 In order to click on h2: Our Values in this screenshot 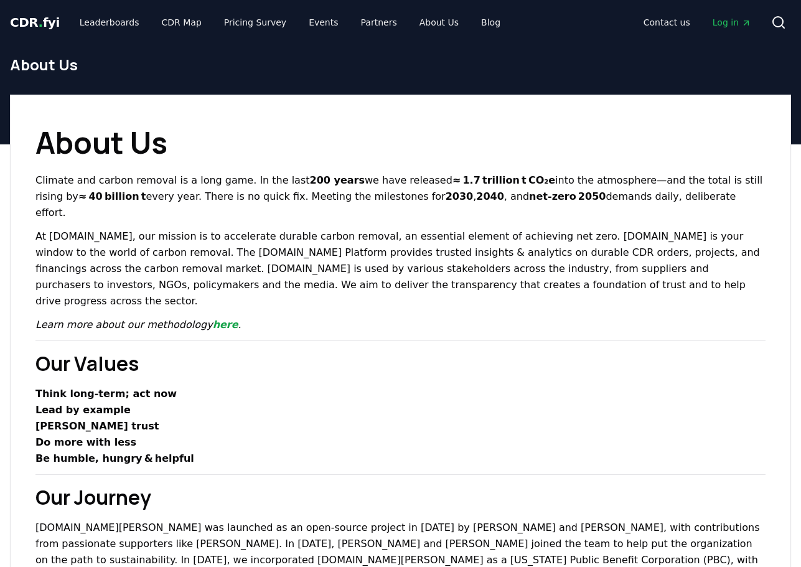, I will do `click(400, 363)`.